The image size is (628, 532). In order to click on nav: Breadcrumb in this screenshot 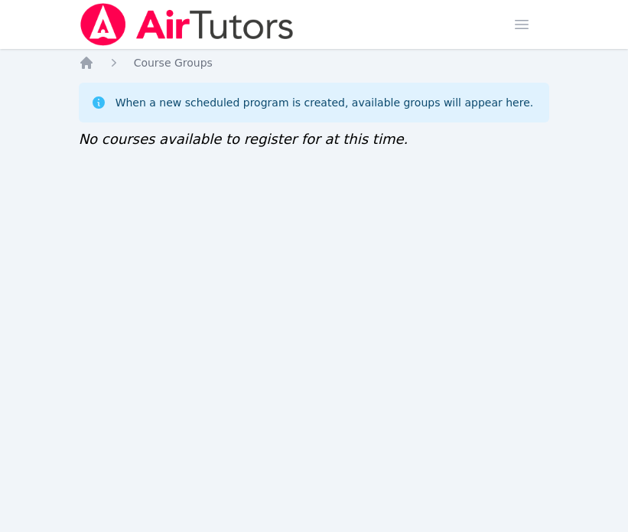, I will do `click(314, 63)`.